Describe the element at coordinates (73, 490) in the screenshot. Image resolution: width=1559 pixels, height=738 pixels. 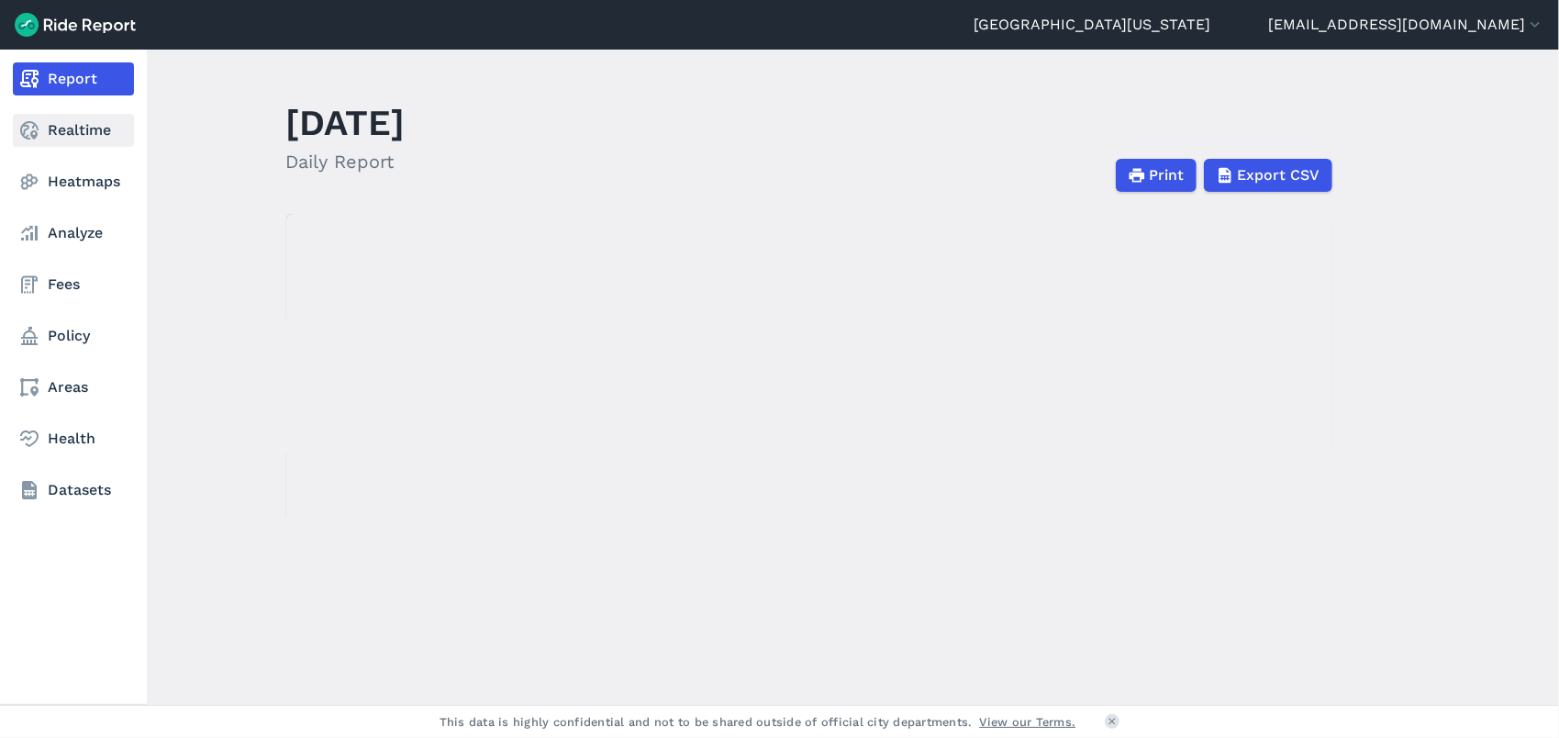
I see `a: Datasets` at that location.